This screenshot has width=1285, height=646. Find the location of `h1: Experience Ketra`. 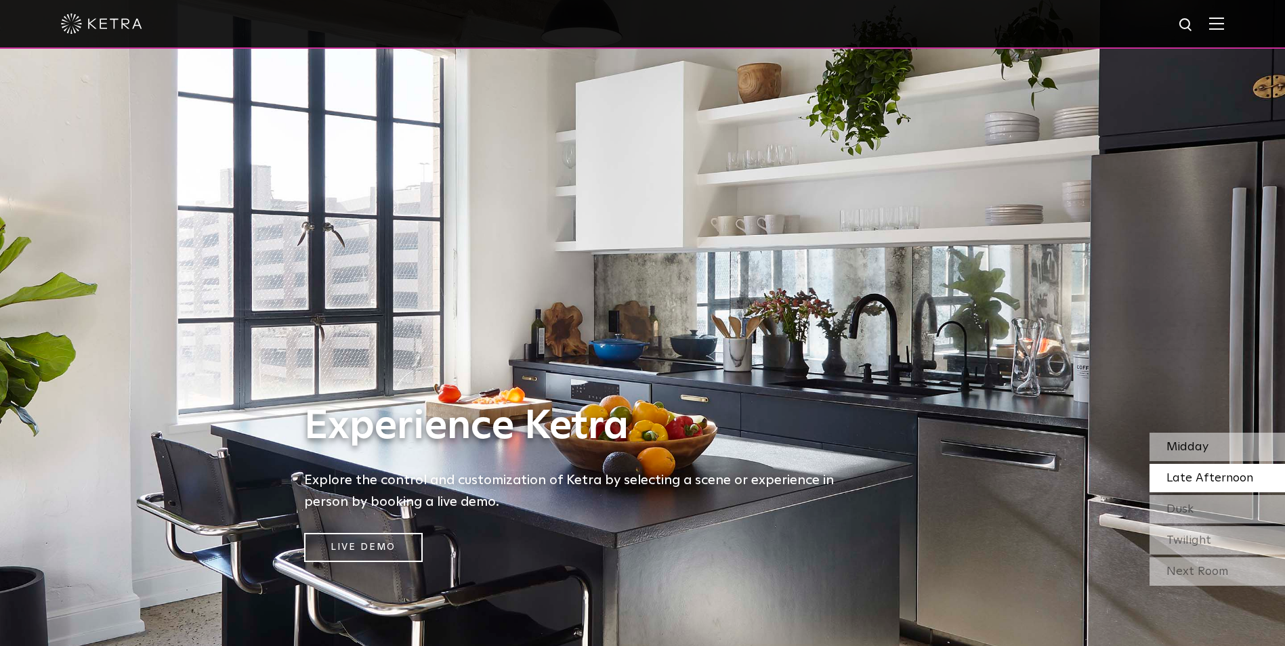

h1: Experience Ketra is located at coordinates (575, 427).